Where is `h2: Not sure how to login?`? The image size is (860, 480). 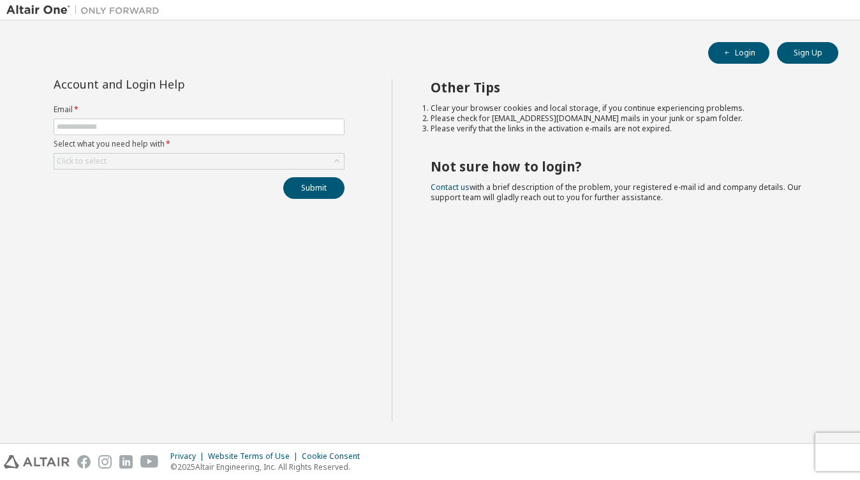
h2: Not sure how to login? is located at coordinates (623, 167).